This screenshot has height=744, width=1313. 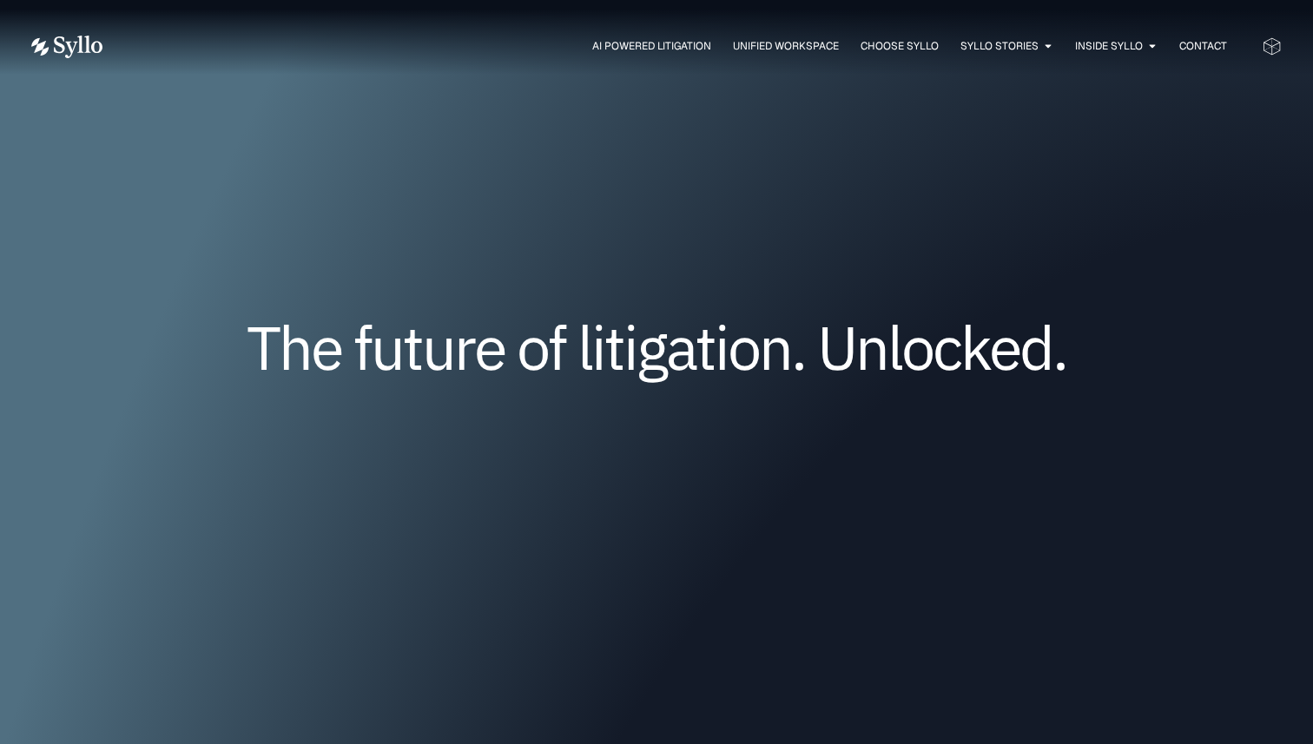 What do you see at coordinates (786, 46) in the screenshot?
I see `span: Unified Workspace` at bounding box center [786, 46].